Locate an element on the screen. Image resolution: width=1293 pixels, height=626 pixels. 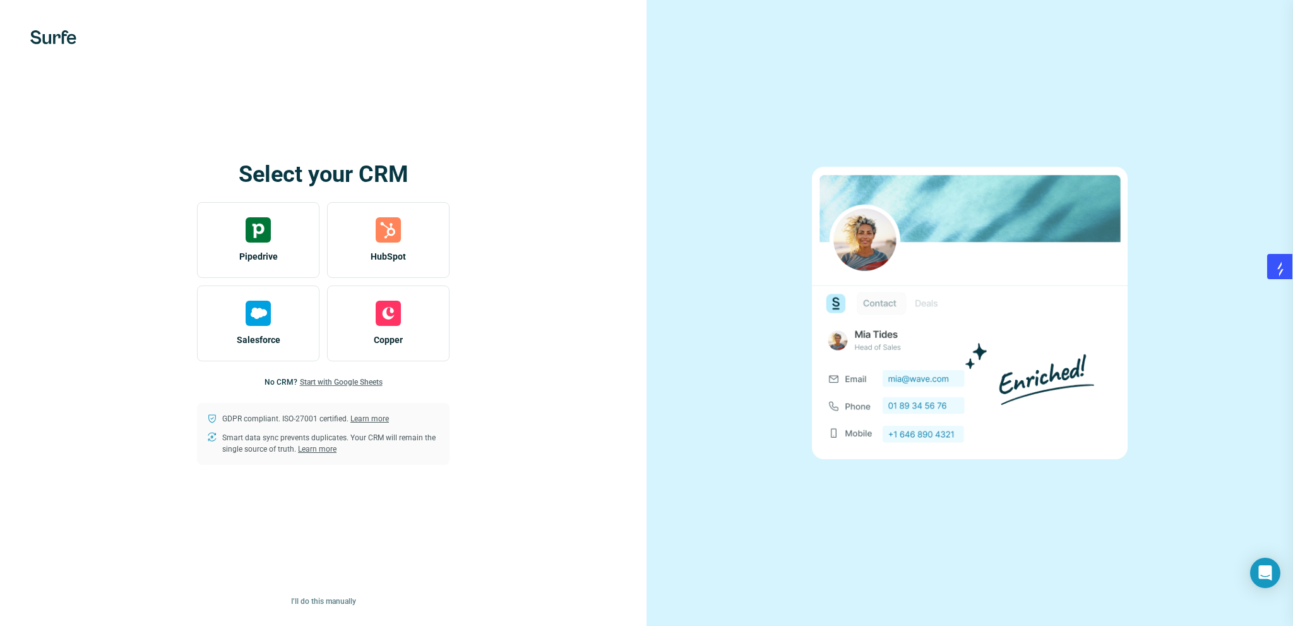
p: No CRM? is located at coordinates (281, 382).